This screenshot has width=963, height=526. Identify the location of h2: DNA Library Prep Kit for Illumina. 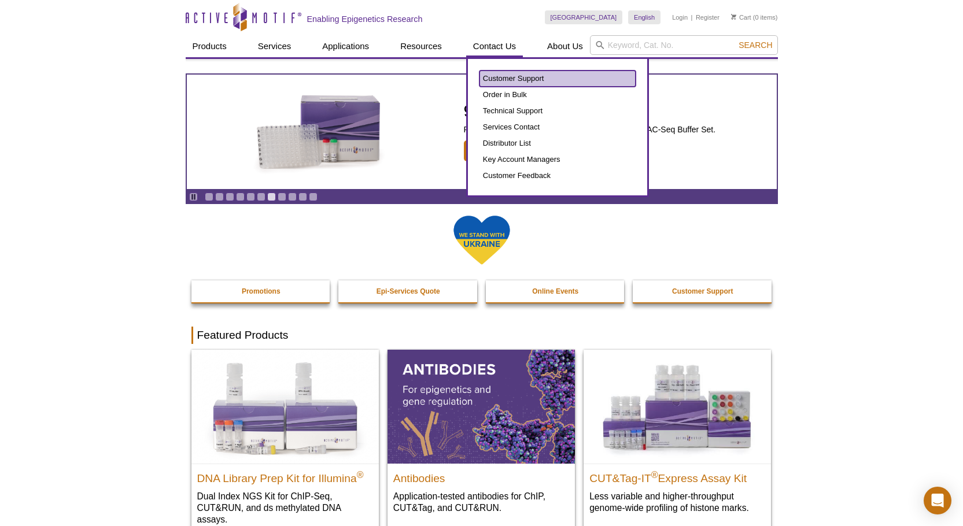
(285, 476).